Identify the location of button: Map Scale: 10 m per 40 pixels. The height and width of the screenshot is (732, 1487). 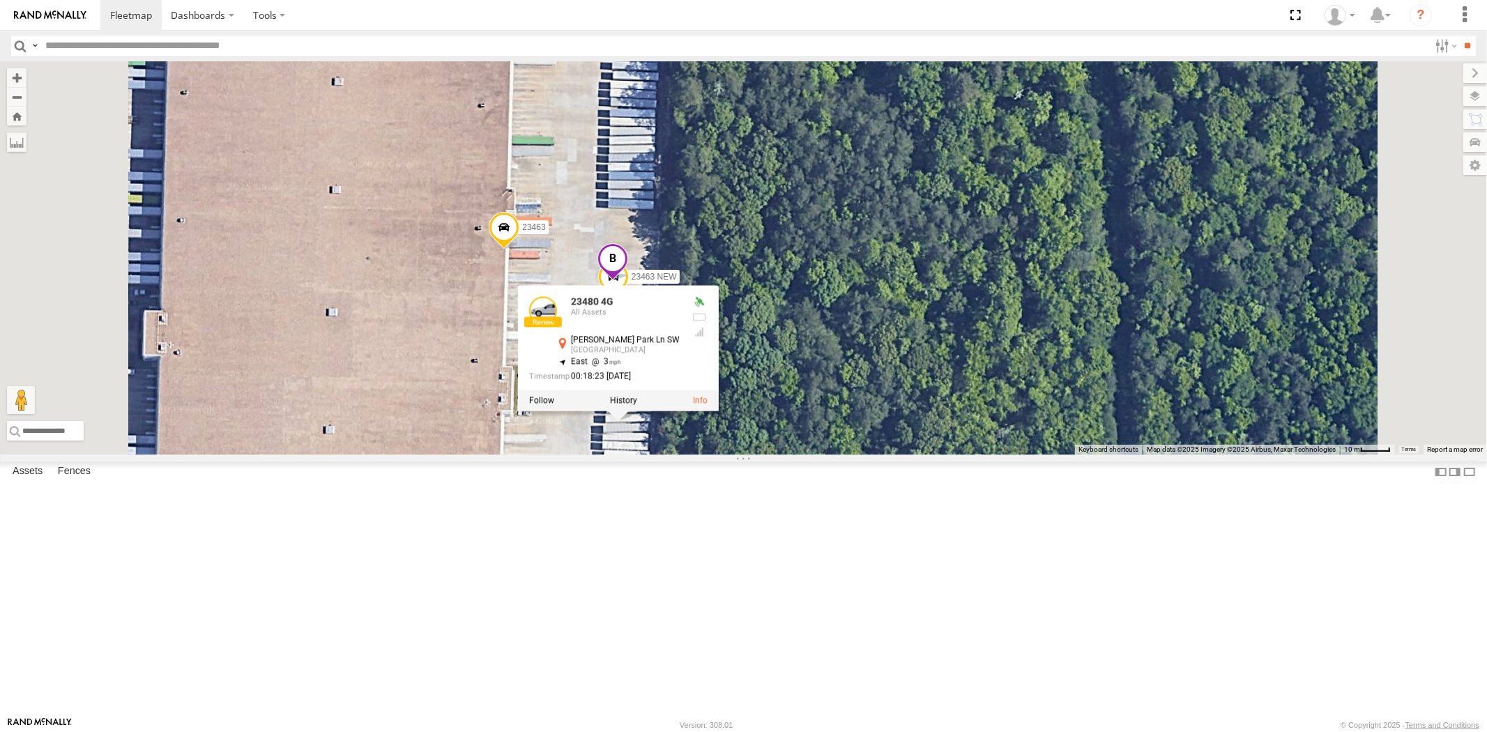
(1367, 450).